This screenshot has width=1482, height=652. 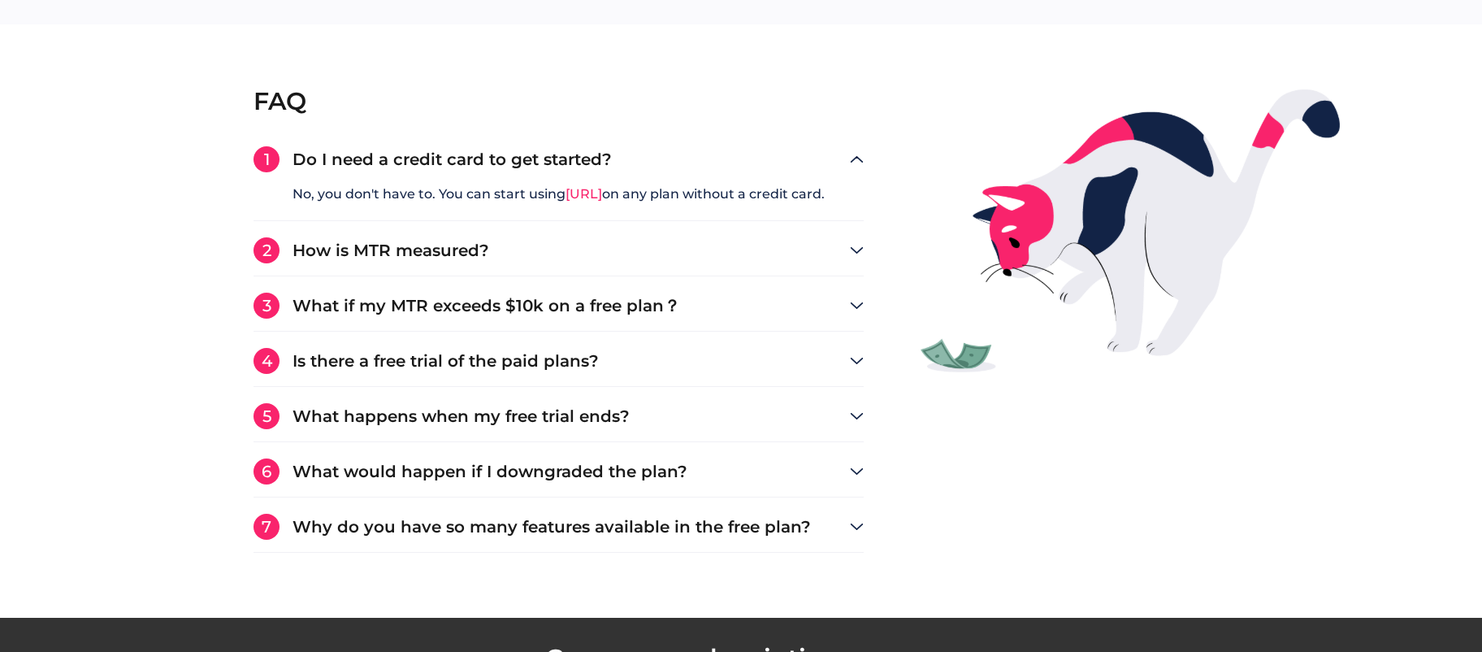 I want to click on div: 7, so click(x=267, y=527).